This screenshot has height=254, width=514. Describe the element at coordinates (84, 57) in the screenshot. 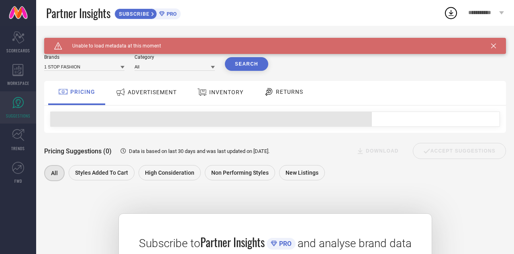

I see `div: Brands` at that location.